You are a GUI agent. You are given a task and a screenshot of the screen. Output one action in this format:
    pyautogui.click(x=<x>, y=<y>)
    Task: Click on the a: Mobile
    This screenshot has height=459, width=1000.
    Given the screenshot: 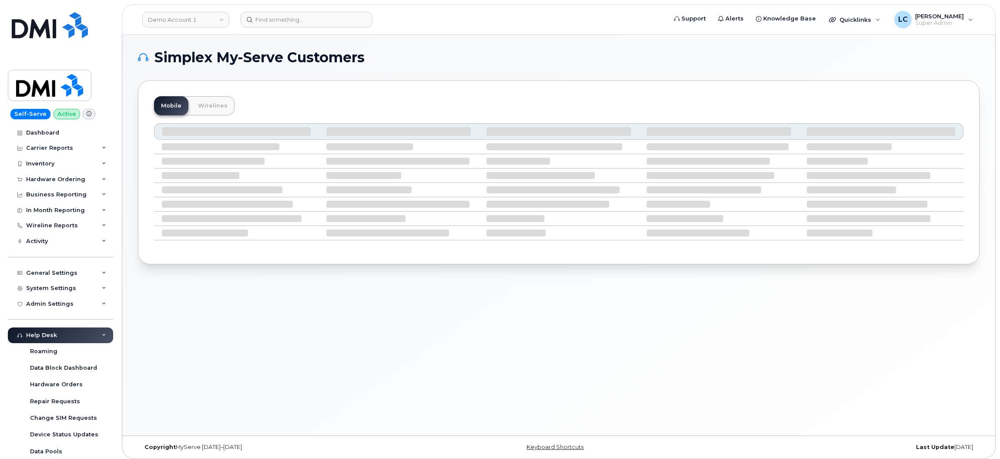 What is the action you would take?
    pyautogui.click(x=171, y=106)
    